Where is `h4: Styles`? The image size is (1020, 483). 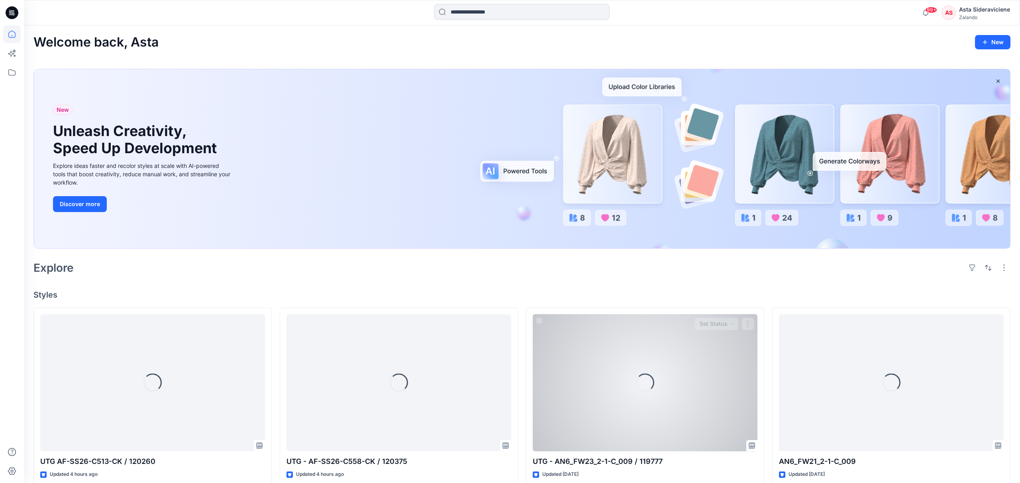
h4: Styles is located at coordinates (522, 295).